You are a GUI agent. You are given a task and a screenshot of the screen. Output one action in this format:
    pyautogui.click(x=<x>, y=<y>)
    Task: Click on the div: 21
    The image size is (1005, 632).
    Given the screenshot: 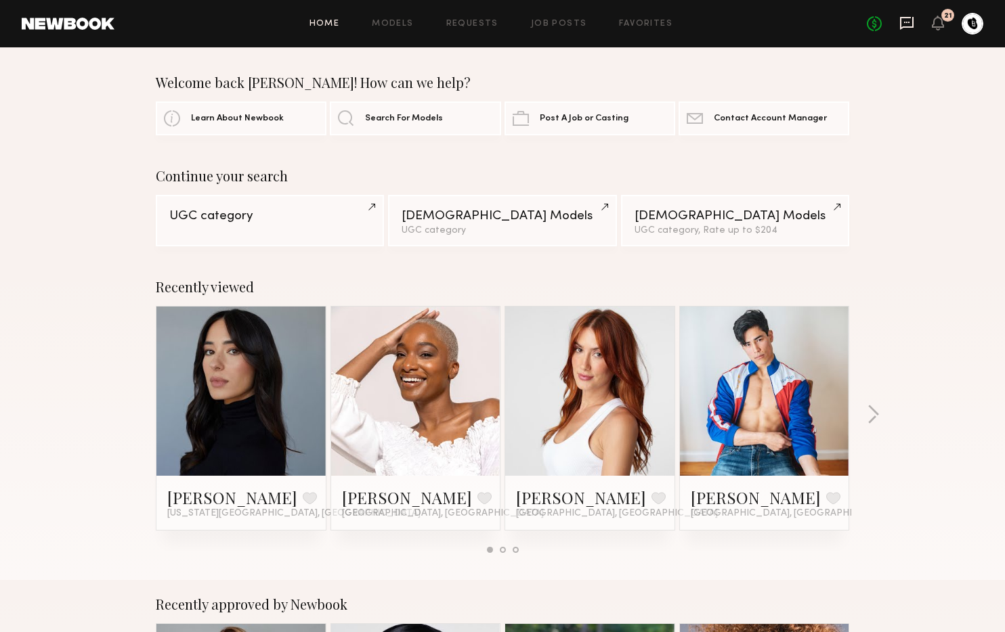 What is the action you would take?
    pyautogui.click(x=948, y=16)
    